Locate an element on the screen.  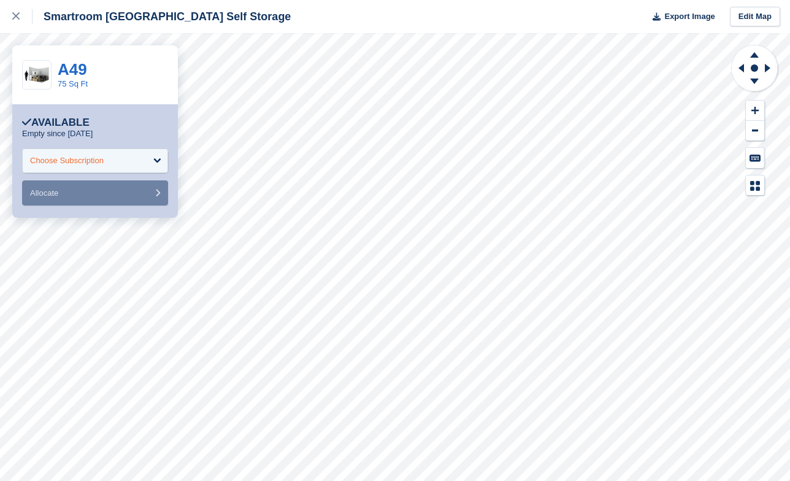
button: Export Image is located at coordinates (680, 17).